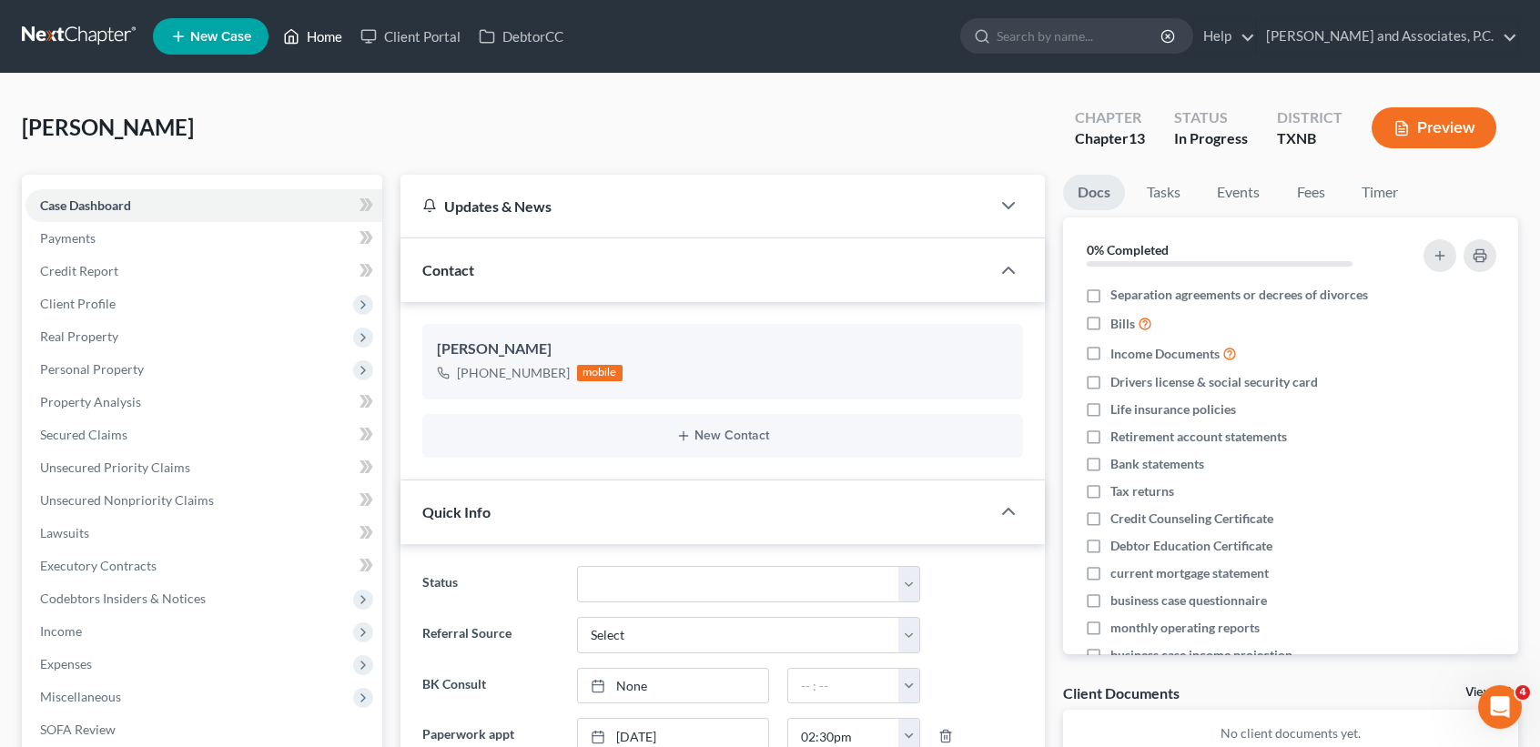  Describe the element at coordinates (204, 501) in the screenshot. I see `a: Unsecured Nonpriority Claims` at that location.